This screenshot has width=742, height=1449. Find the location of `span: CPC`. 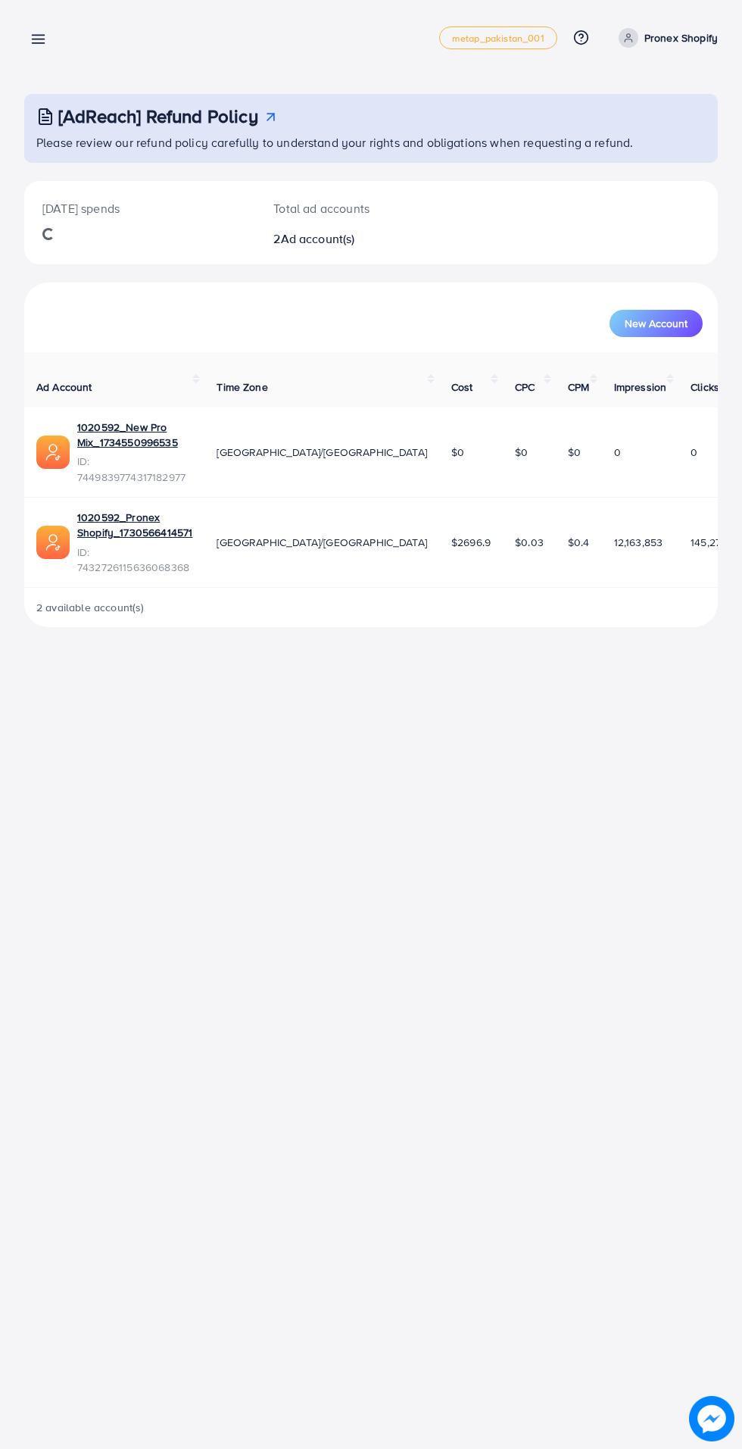

span: CPC is located at coordinates (525, 387).